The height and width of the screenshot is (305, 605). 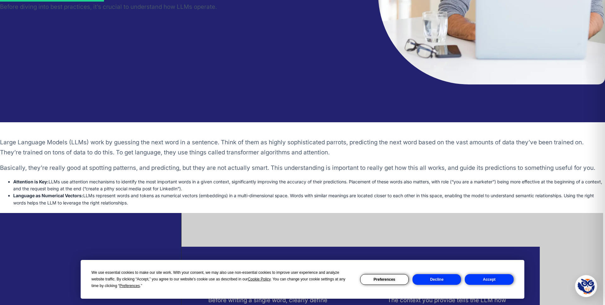 What do you see at coordinates (489, 279) in the screenshot?
I see `button: Accept` at bounding box center [489, 279].